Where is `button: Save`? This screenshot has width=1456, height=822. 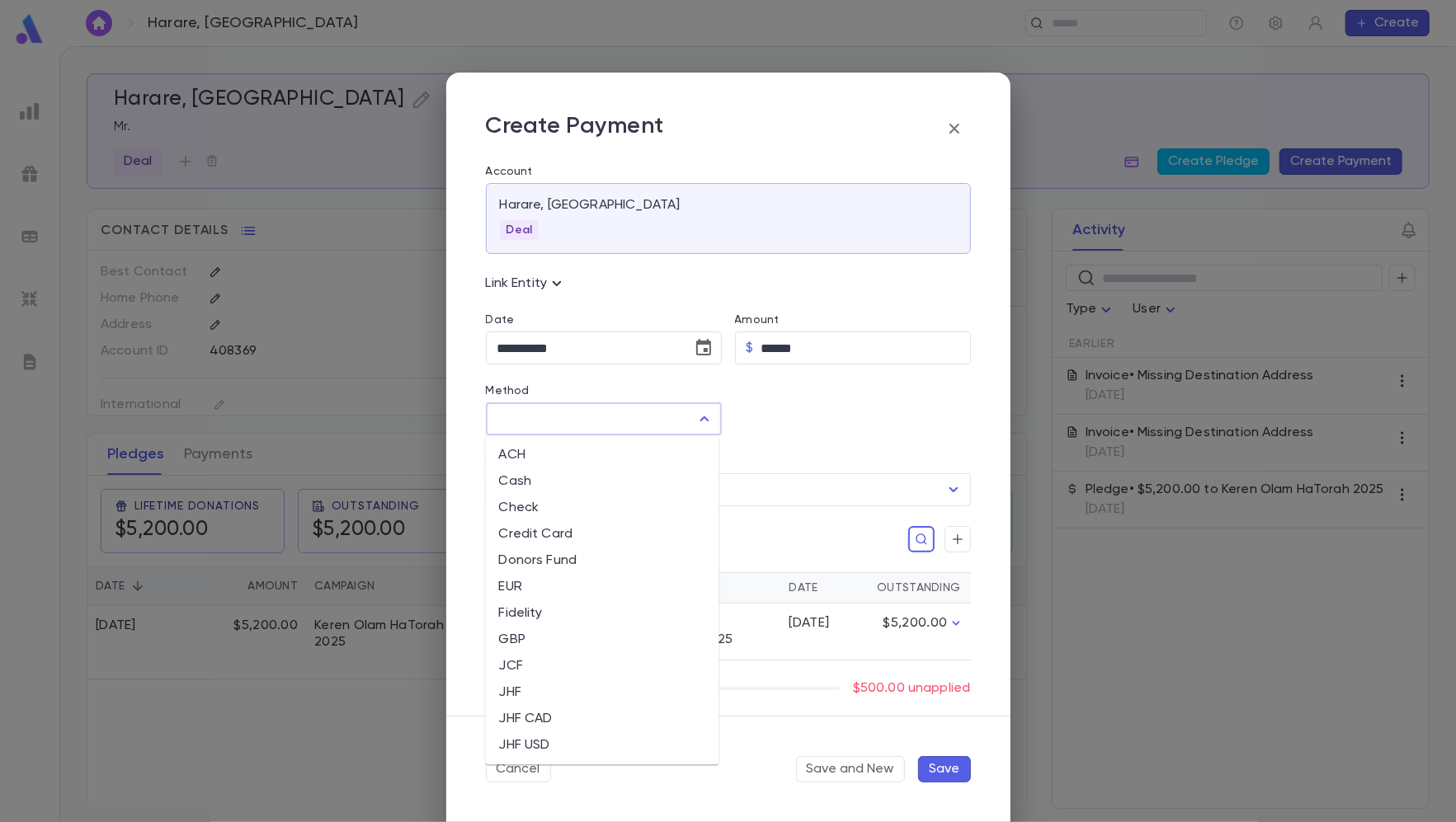 button: Save is located at coordinates (944, 769).